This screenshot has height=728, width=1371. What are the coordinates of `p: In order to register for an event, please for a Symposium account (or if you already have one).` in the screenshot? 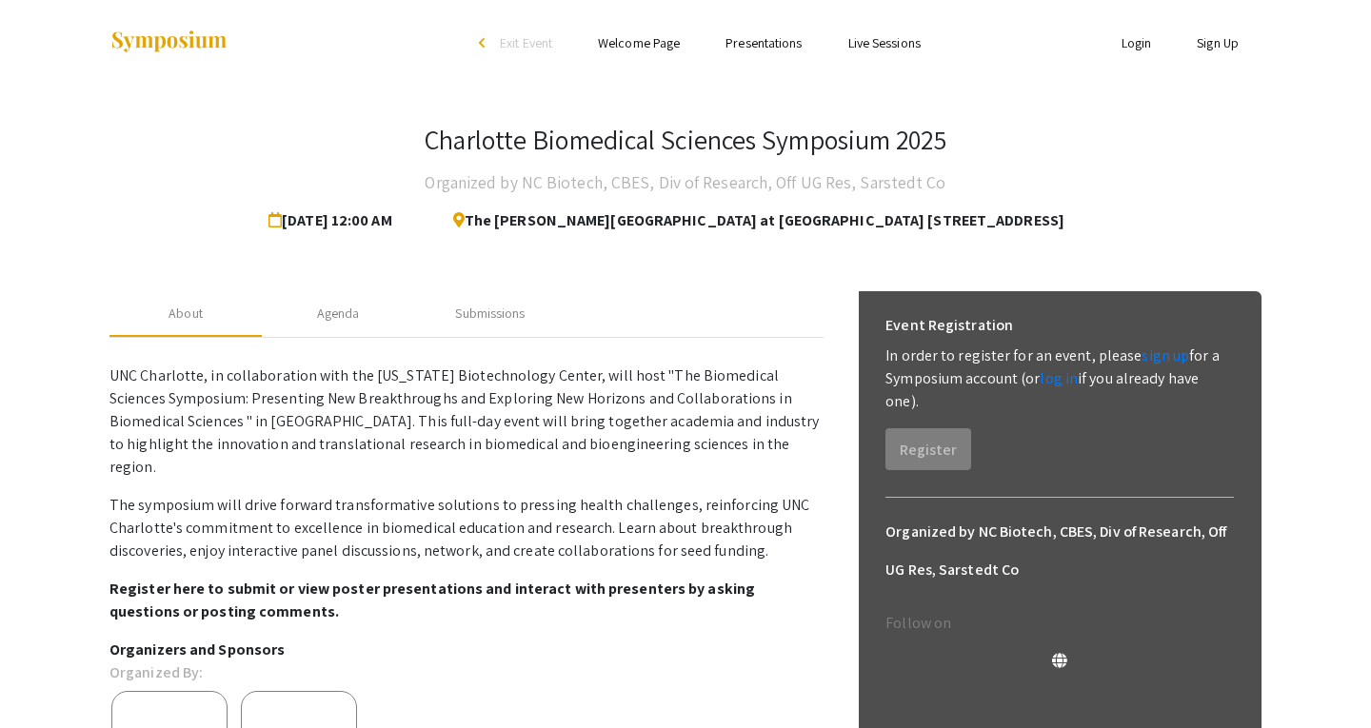 It's located at (1060, 379).